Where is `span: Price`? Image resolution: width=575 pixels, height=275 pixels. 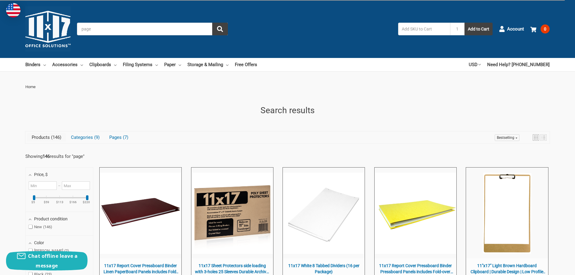
span: Price is located at coordinates (41, 174).